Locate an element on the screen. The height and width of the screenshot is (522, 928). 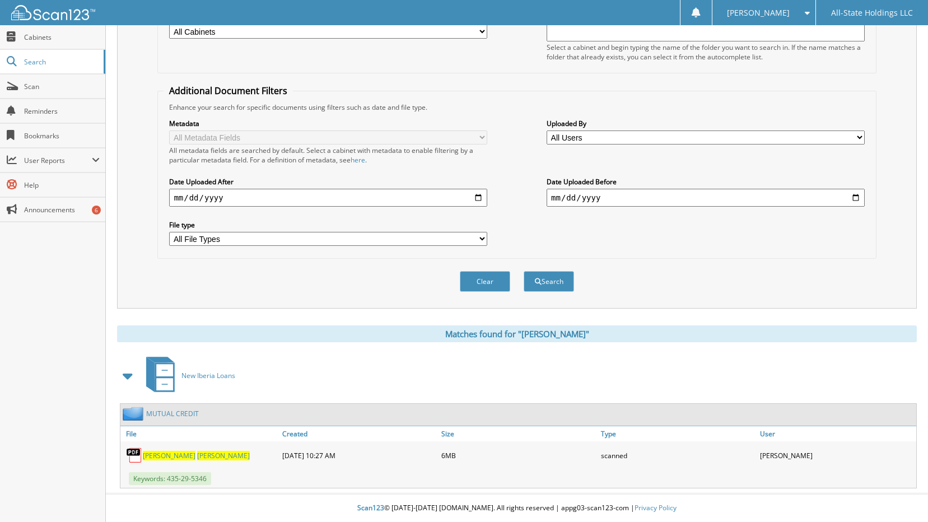
label: File type is located at coordinates (328, 225).